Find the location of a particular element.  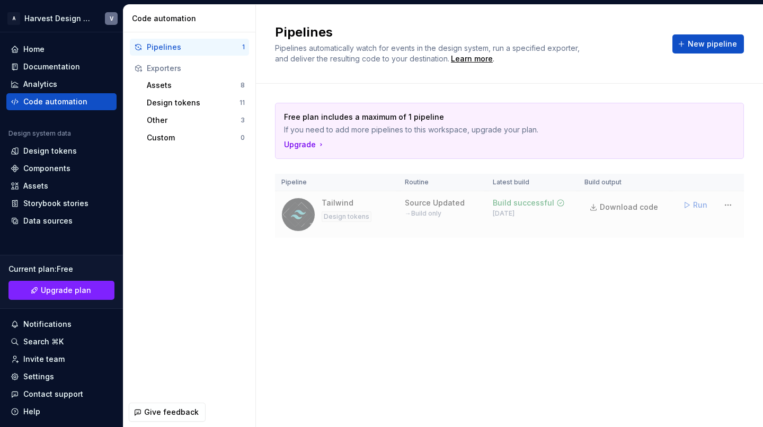

button: Contact support is located at coordinates (61, 394).